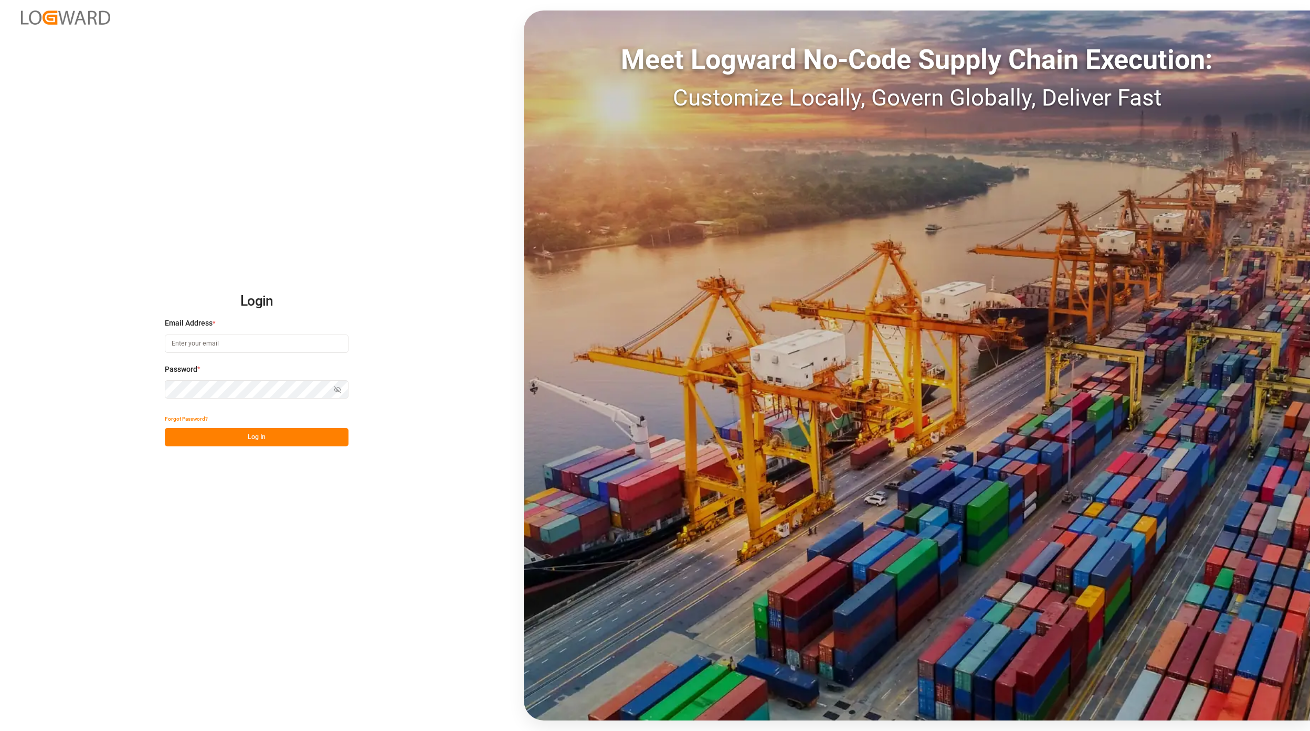 The image size is (1310, 731). I want to click on button: Log In, so click(257, 437).